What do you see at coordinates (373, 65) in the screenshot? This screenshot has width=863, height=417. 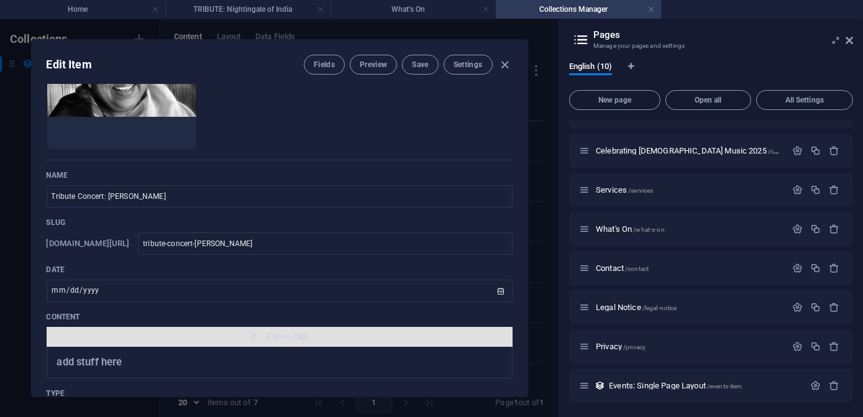 I see `span: Preview` at bounding box center [373, 65].